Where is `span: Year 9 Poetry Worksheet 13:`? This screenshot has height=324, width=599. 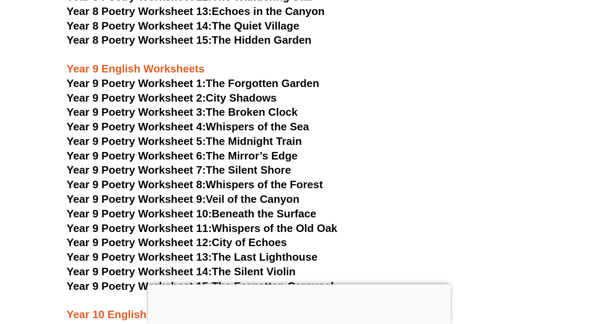 span: Year 9 Poetry Worksheet 13: is located at coordinates (139, 257).